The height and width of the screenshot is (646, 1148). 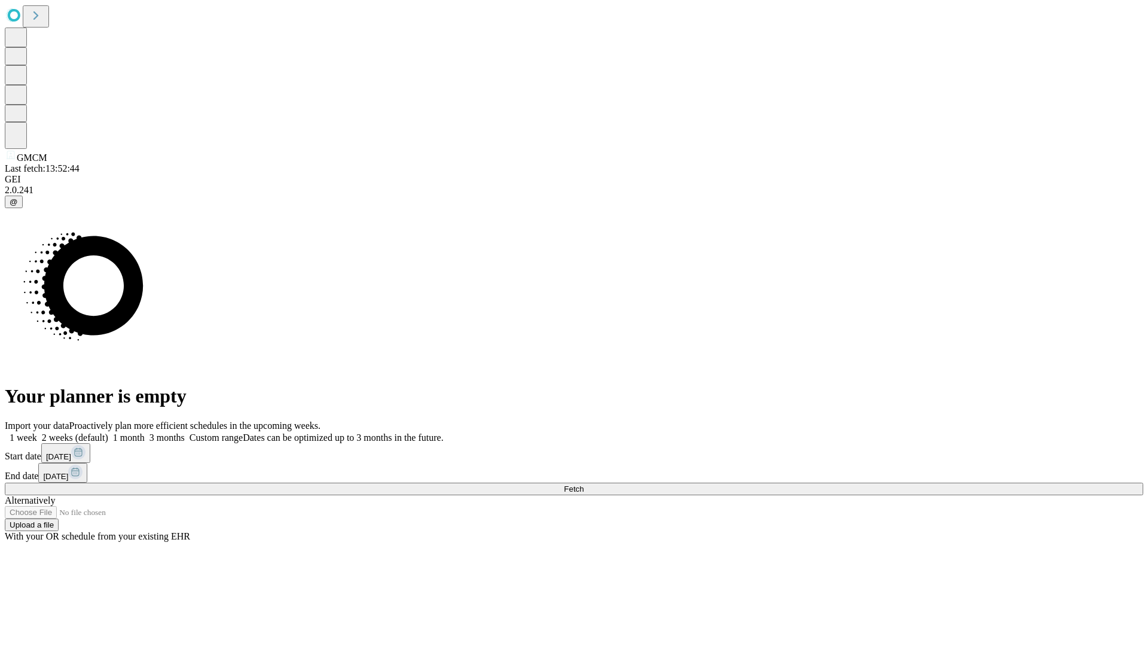 What do you see at coordinates (23, 437) in the screenshot?
I see `span: 1 week` at bounding box center [23, 437].